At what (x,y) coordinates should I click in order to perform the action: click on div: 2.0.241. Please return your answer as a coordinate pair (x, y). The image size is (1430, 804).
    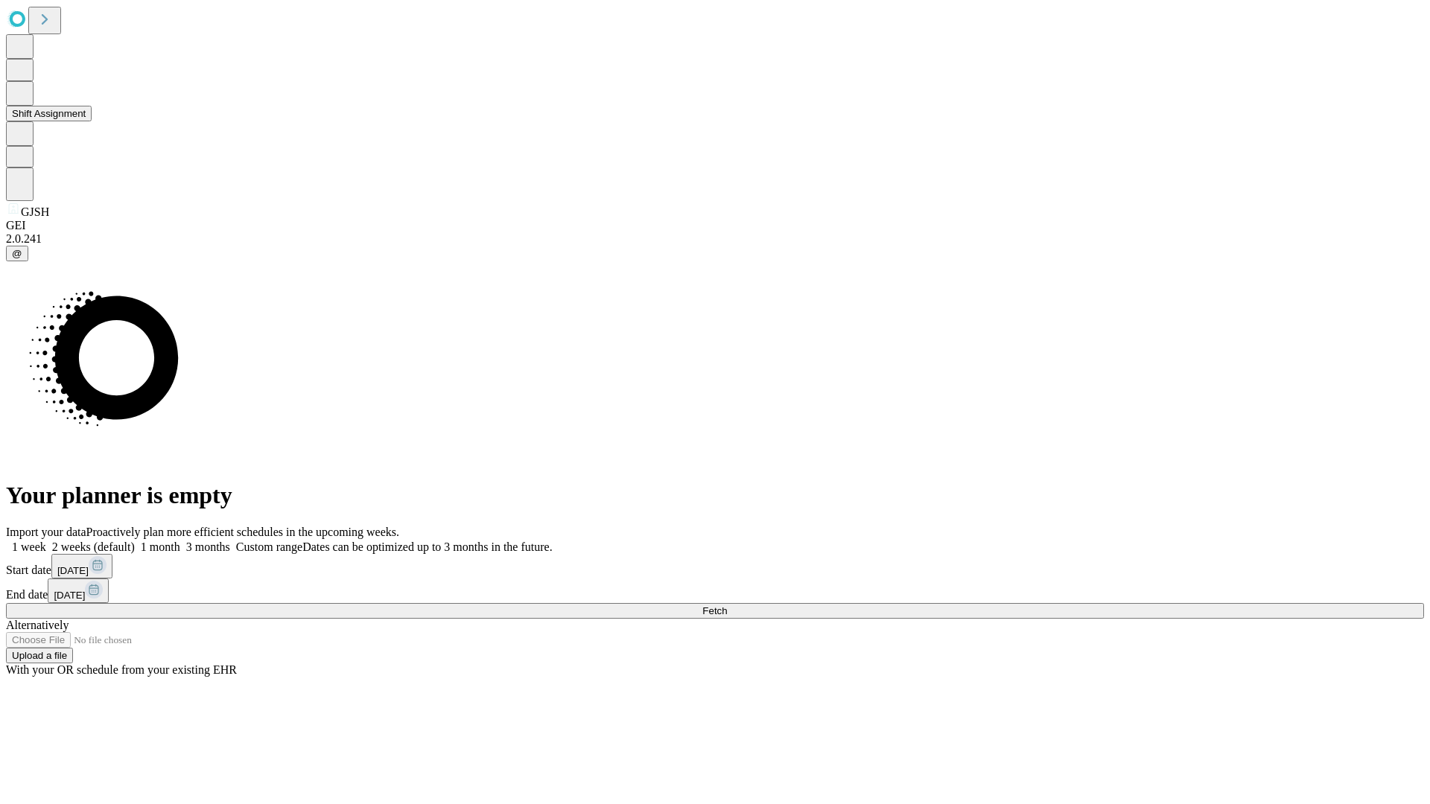
    Looking at the image, I should click on (715, 239).